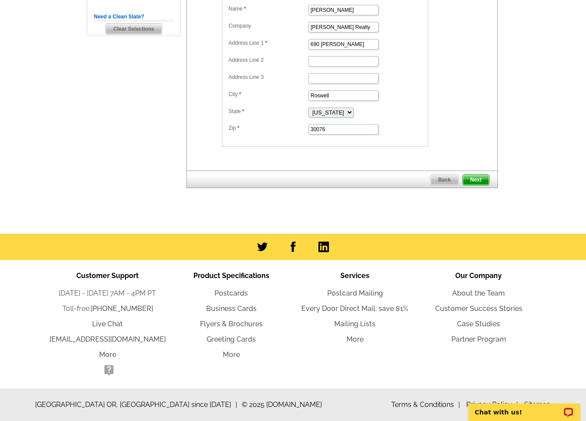 Image resolution: width=586 pixels, height=421 pixels. I want to click on label: Address Line 2, so click(268, 60).